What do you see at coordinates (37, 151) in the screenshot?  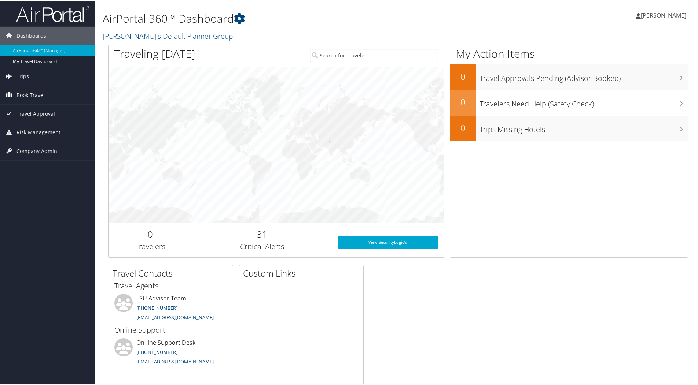 I see `span: Company Admin` at bounding box center [37, 151].